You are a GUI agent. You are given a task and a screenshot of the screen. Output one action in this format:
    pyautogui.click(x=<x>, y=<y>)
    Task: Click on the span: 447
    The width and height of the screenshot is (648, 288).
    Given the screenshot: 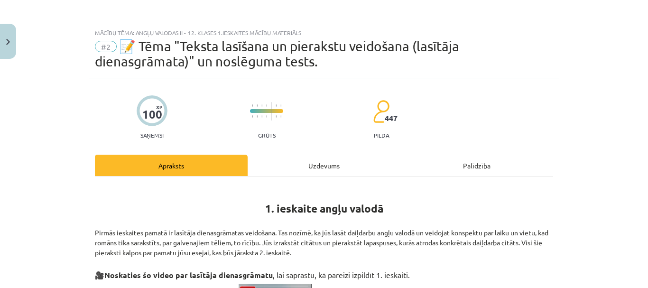 What is the action you would take?
    pyautogui.click(x=391, y=118)
    